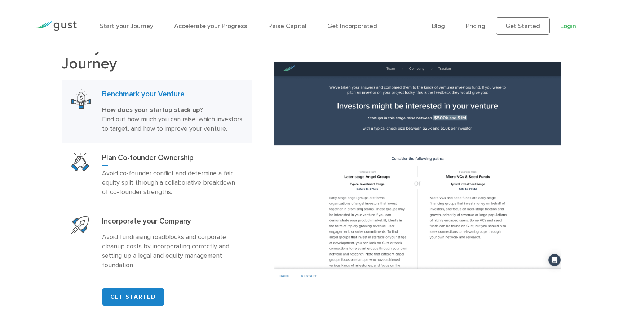 Image resolution: width=623 pixels, height=325 pixels. I want to click on a: Login, so click(568, 26).